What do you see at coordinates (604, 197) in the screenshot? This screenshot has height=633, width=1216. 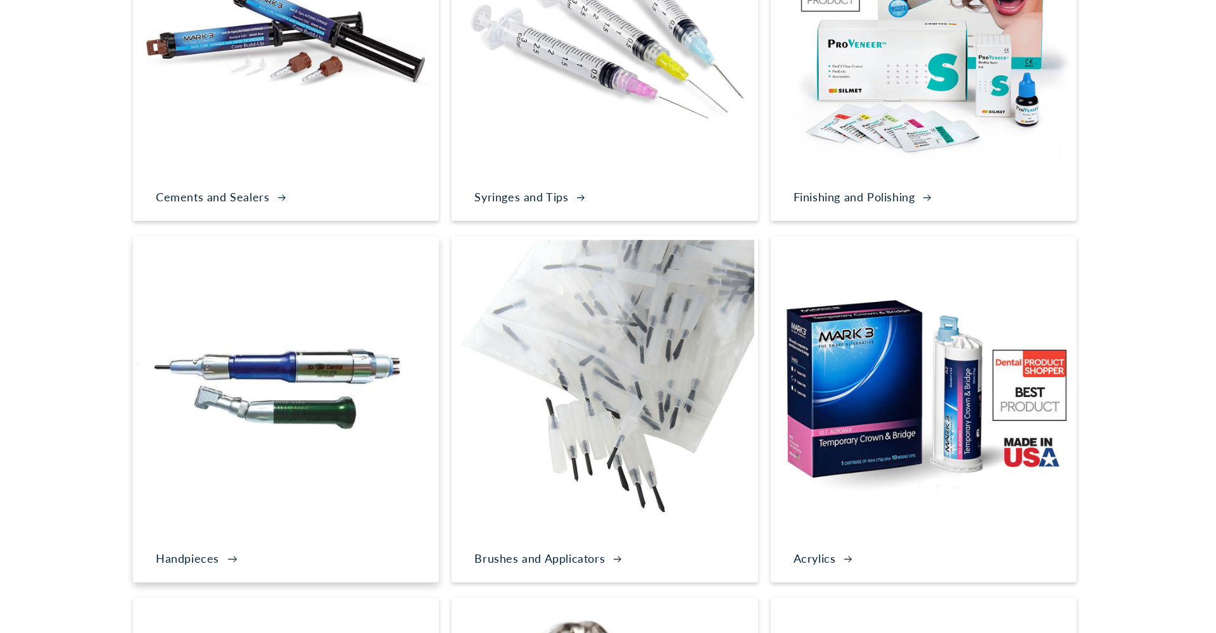 I see `h2: Syringes and Tips` at bounding box center [604, 197].